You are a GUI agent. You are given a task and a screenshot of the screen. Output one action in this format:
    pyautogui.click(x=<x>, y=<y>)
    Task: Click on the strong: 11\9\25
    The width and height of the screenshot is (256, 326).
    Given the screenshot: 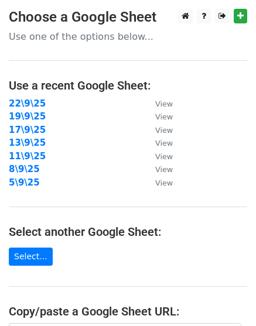 What is the action you would take?
    pyautogui.click(x=27, y=157)
    